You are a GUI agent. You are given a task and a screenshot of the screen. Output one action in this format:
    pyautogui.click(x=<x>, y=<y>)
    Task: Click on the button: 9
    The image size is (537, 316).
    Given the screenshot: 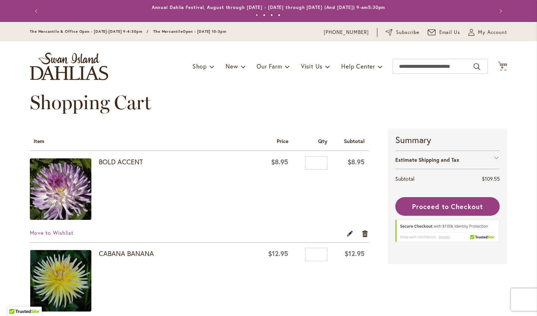 What is the action you would take?
    pyautogui.click(x=502, y=66)
    